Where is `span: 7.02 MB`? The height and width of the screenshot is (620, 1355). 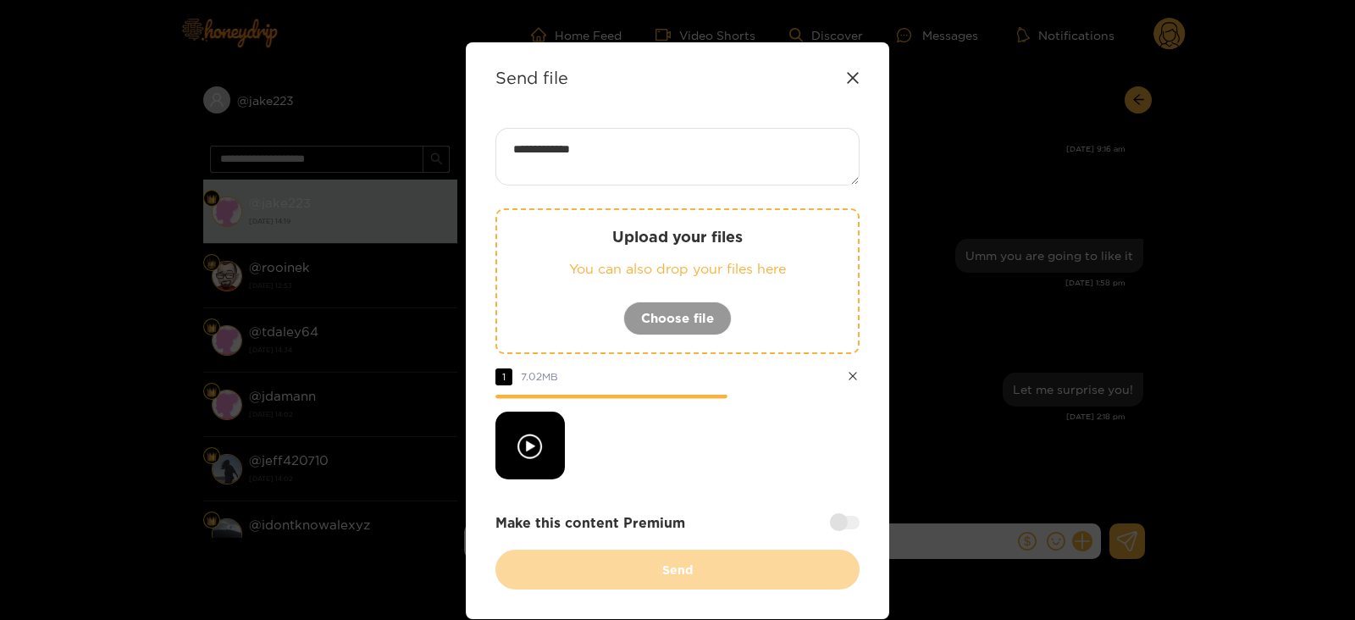
span: 7.02 MB is located at coordinates (539, 376).